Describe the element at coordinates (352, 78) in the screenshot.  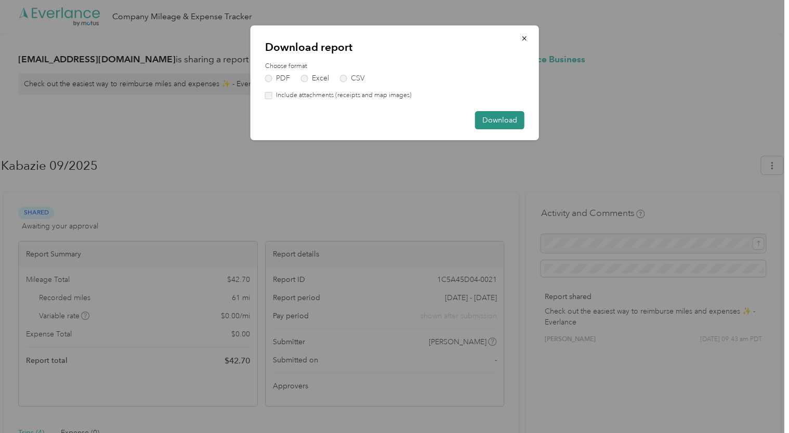
I see `label: CSV` at that location.